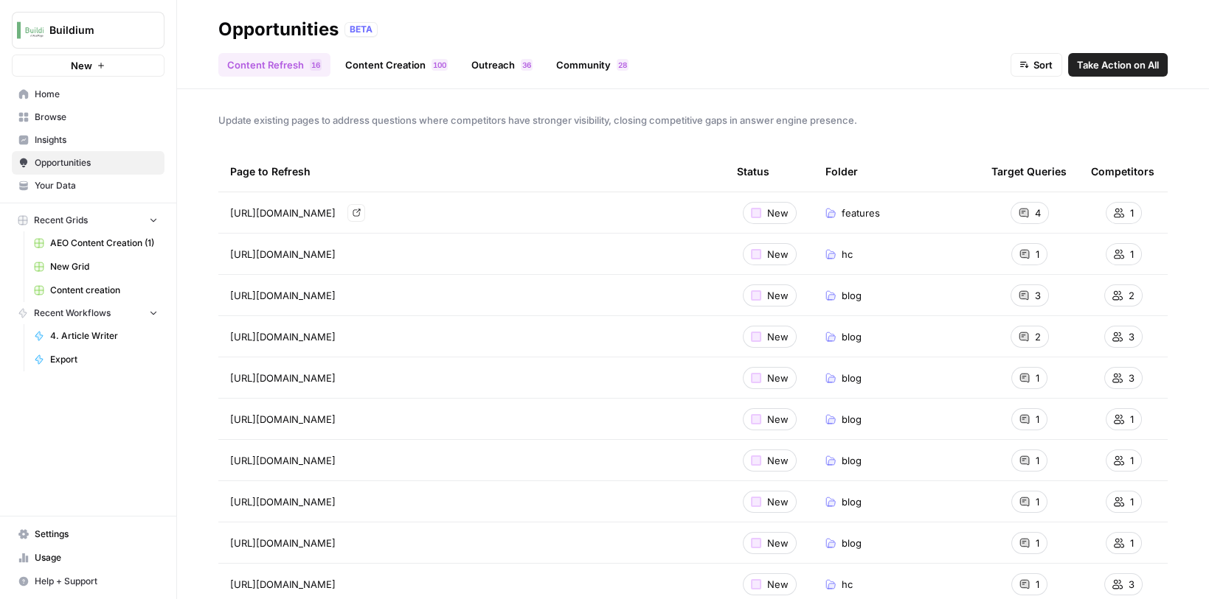 This screenshot has width=1209, height=599. What do you see at coordinates (88, 582) in the screenshot?
I see `button: Help + Support` at bounding box center [88, 582].